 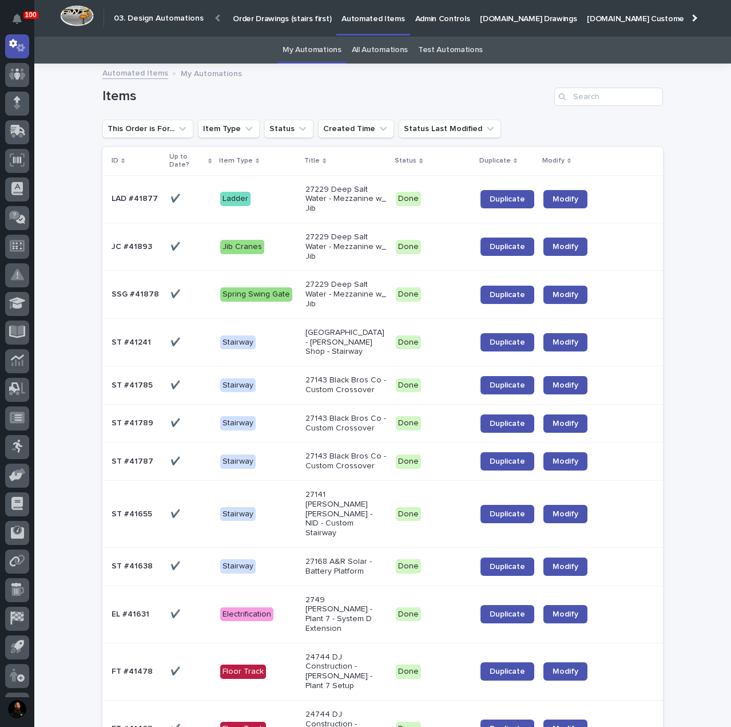 What do you see at coordinates (346, 566) in the screenshot?
I see `p: 27168 A&R Solar - Battery Platform` at bounding box center [346, 566].